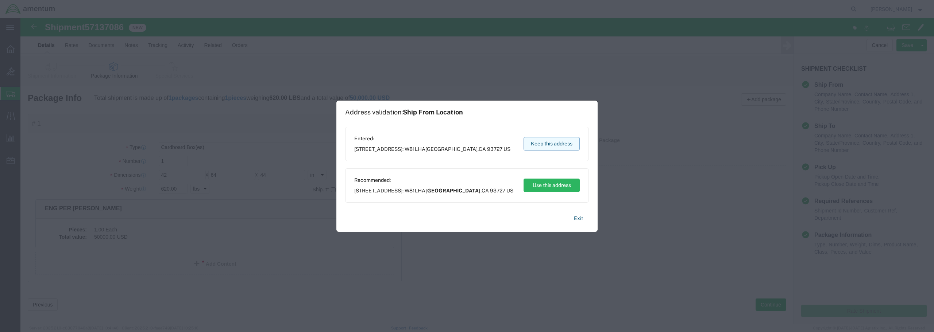 The image size is (934, 332). Describe the element at coordinates (578, 218) in the screenshot. I see `button: Exit` at that location.